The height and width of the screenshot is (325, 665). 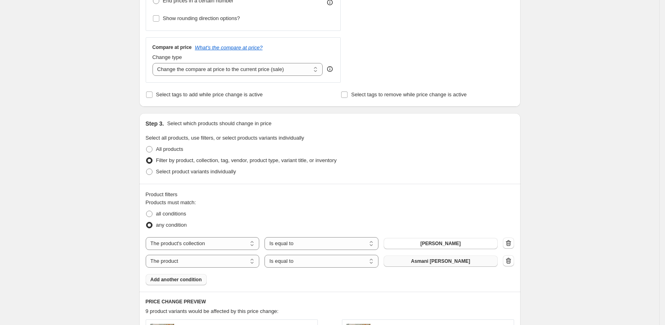 I want to click on span: Change type, so click(x=167, y=57).